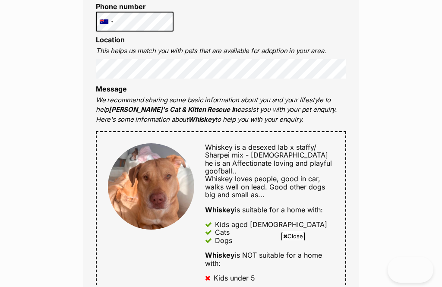 The height and width of the screenshot is (287, 442). Describe the element at coordinates (151, 186) in the screenshot. I see `img: Whiskey` at that location.